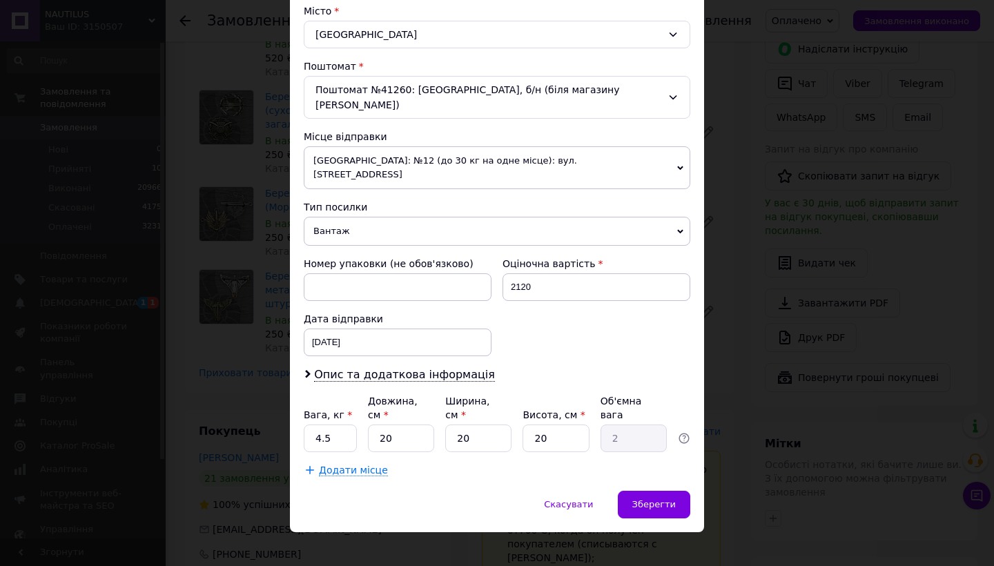 The height and width of the screenshot is (566, 994). I want to click on div: Оціночна вартість, so click(596, 264).